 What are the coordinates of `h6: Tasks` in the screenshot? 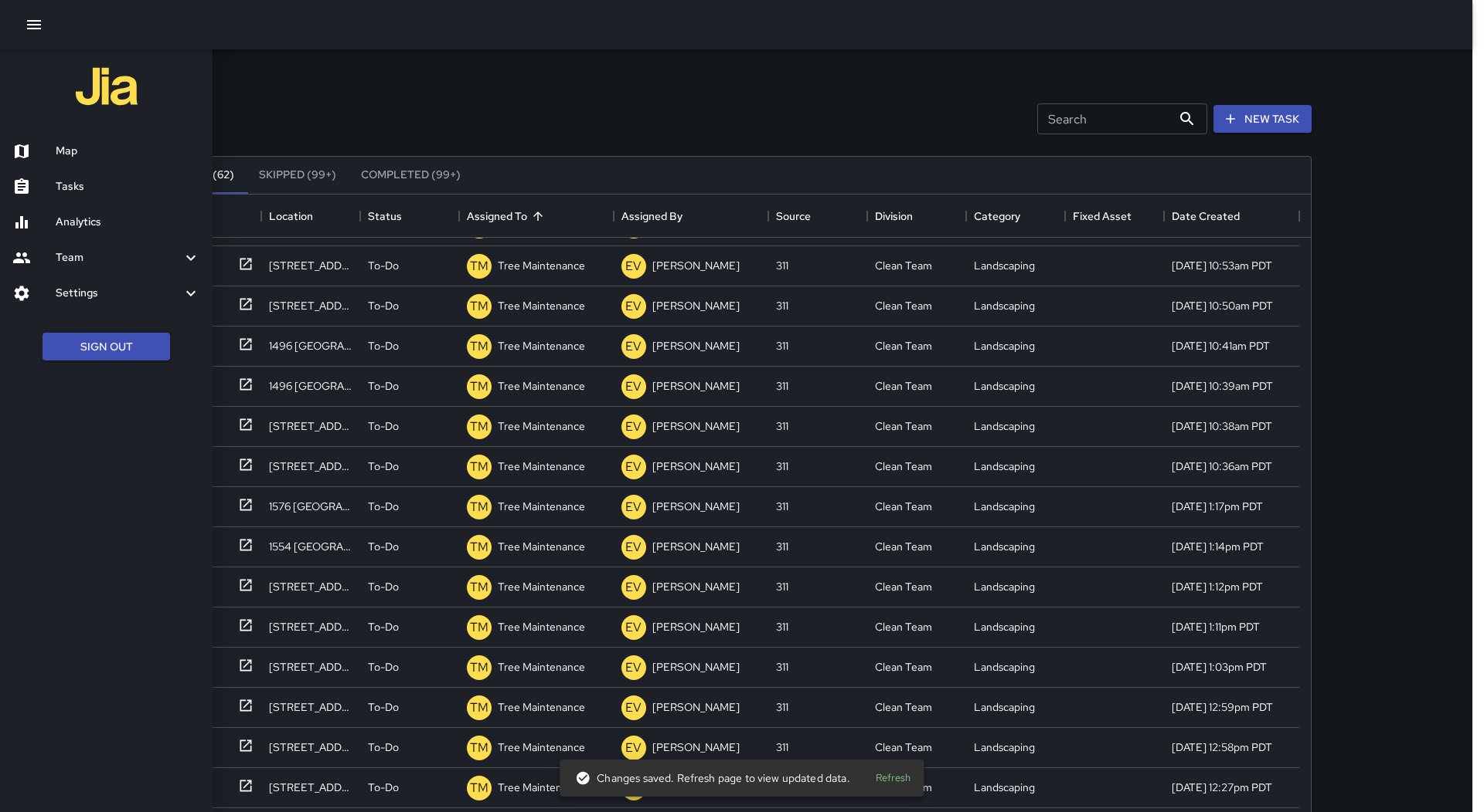 It's located at (128, 187).